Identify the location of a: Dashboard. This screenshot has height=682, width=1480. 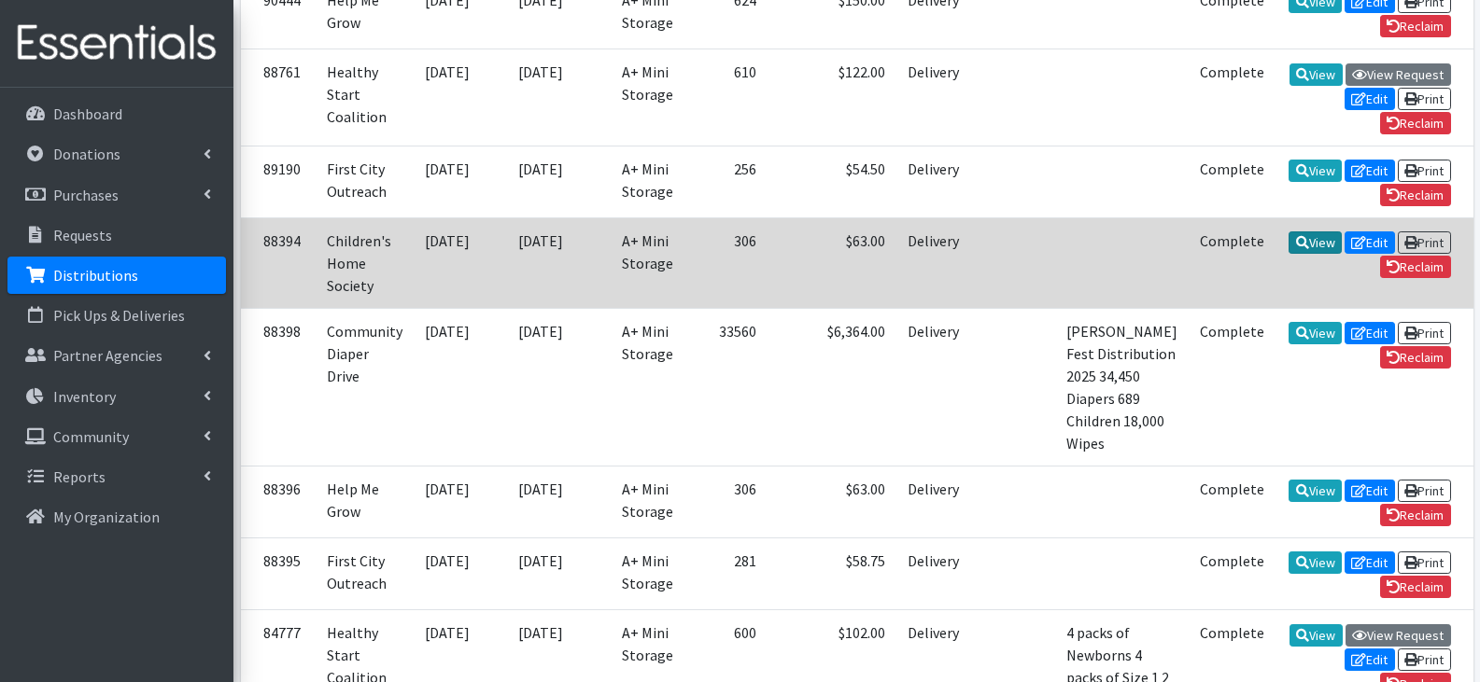
(117, 114).